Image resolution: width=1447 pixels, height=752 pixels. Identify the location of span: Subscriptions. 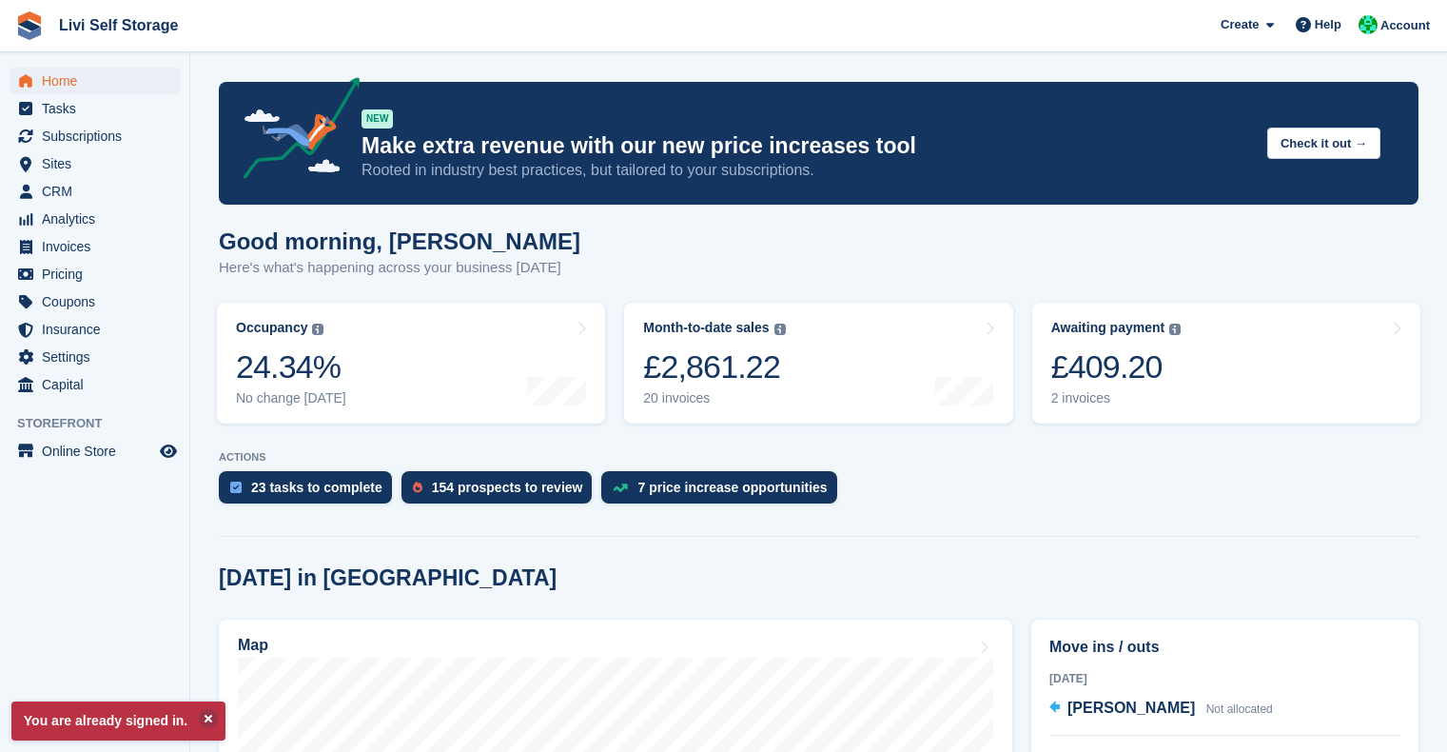
(99, 136).